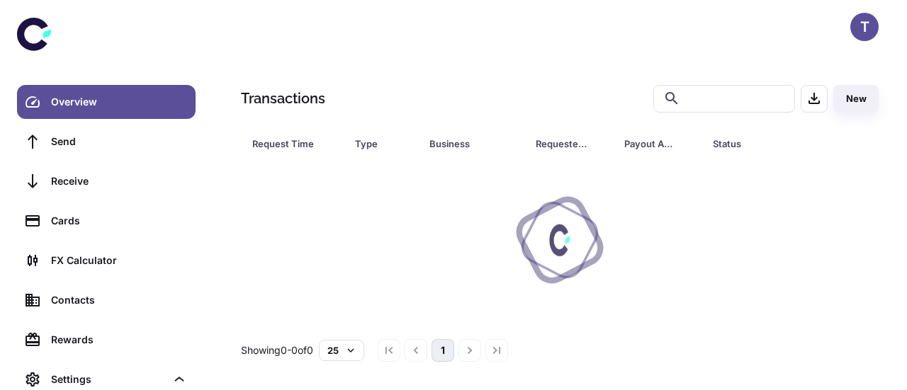  What do you see at coordinates (119, 181) in the screenshot?
I see `div: Receive` at bounding box center [119, 181].